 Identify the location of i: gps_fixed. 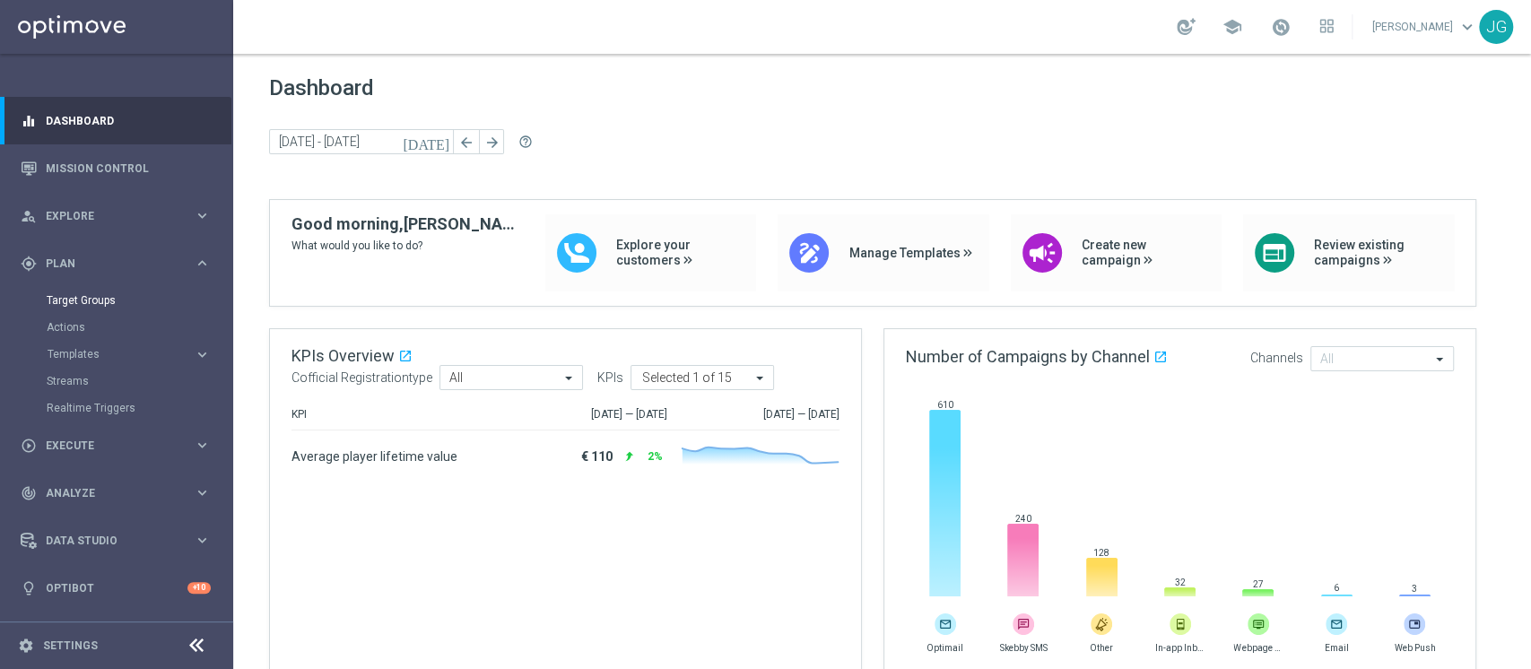
(29, 264).